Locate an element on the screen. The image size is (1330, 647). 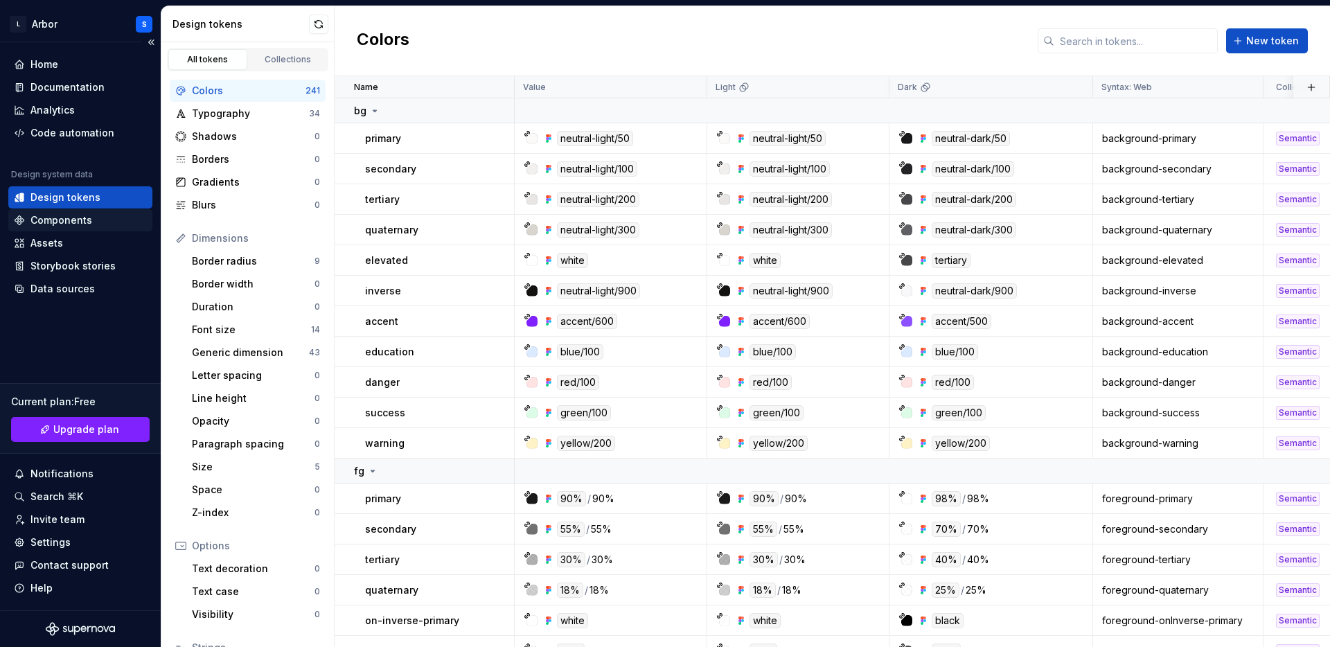
a: Colors241 is located at coordinates (247, 91).